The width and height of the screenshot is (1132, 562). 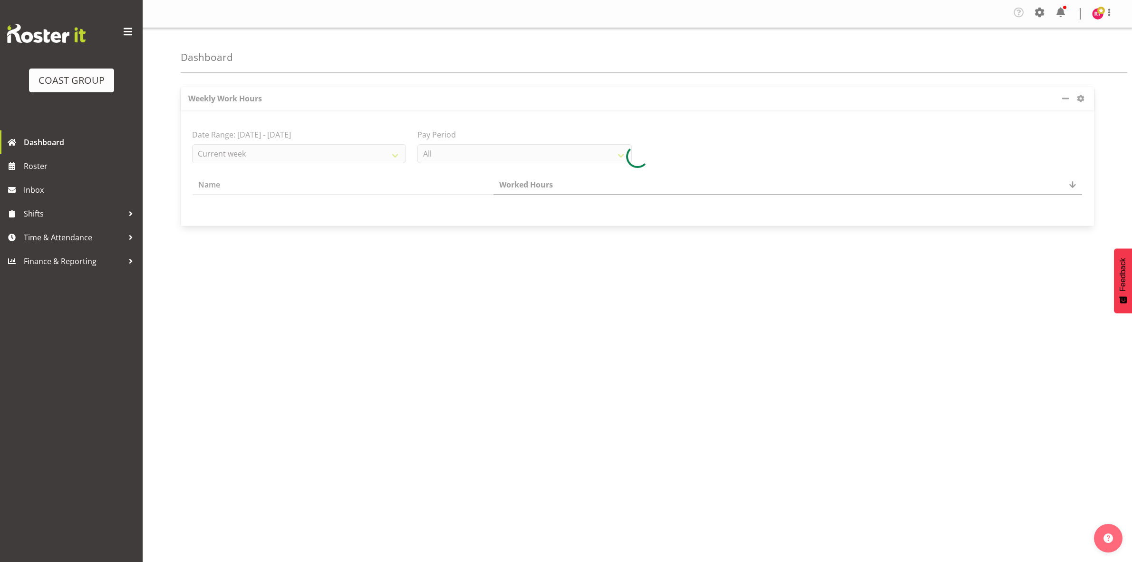 What do you see at coordinates (71, 80) in the screenshot?
I see `div: COAST GROUP` at bounding box center [71, 80].